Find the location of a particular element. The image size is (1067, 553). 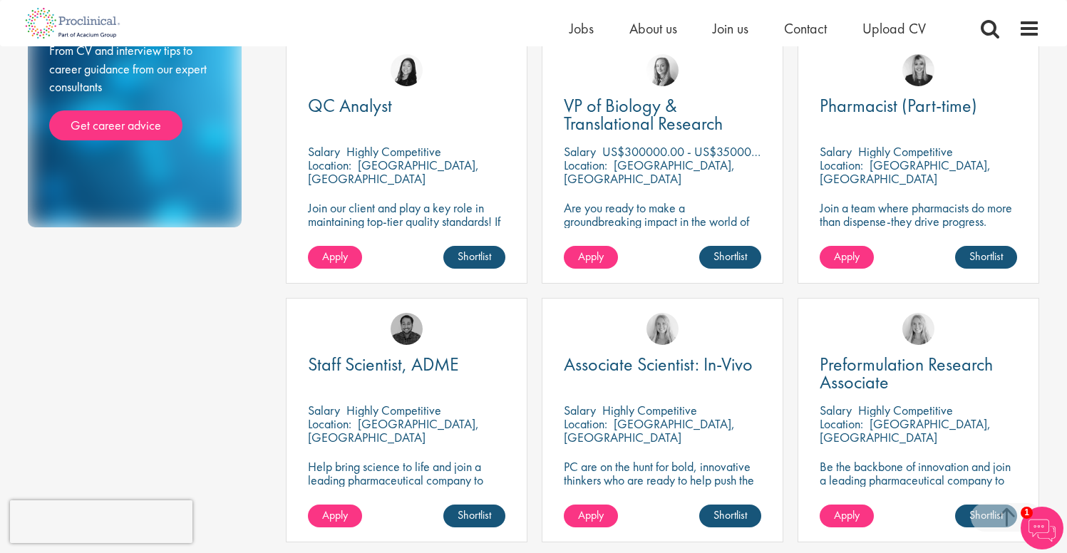

a: Associate Scientist: In-Vivo is located at coordinates (662, 364).